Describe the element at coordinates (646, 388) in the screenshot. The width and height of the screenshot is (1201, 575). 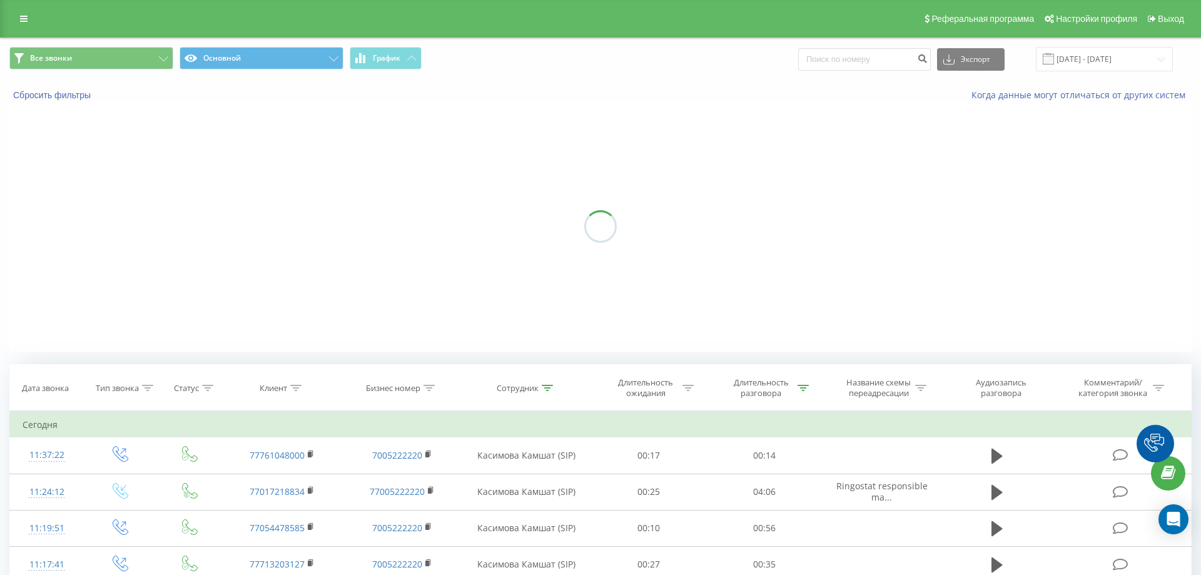
I see `div: Длительность ожидания` at that location.